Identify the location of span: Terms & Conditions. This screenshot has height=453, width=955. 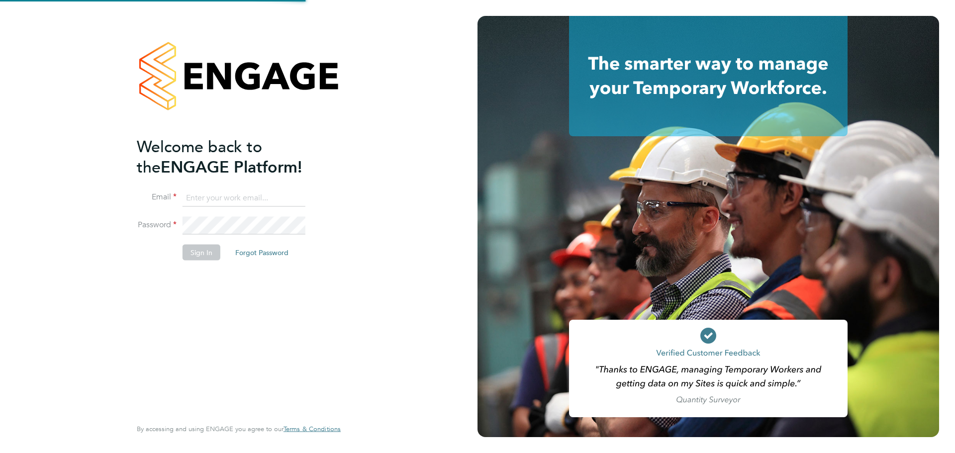
(312, 429).